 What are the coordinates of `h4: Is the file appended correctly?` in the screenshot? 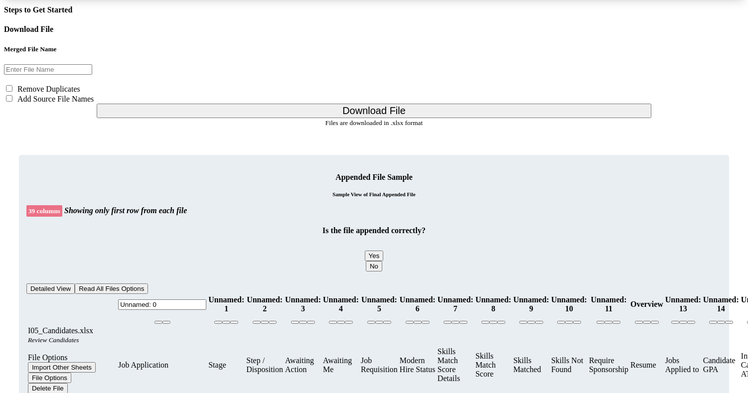 It's located at (374, 231).